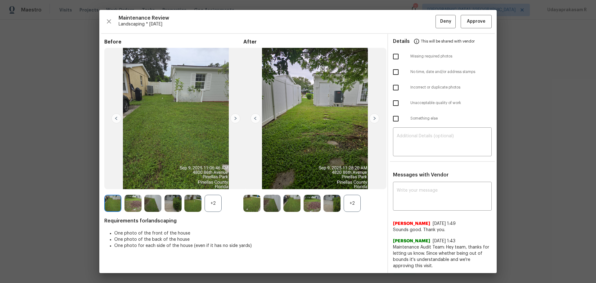  What do you see at coordinates (451, 118) in the screenshot?
I see `span: Something else` at bounding box center [451, 118].